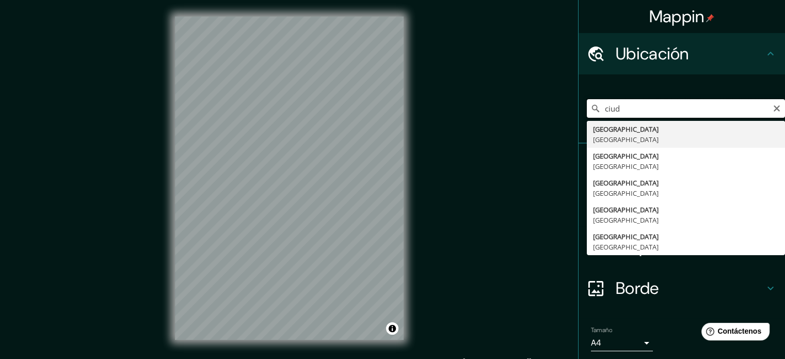 This screenshot has height=359, width=785. I want to click on input: Elige tu ciudad o zona, so click(686, 108).